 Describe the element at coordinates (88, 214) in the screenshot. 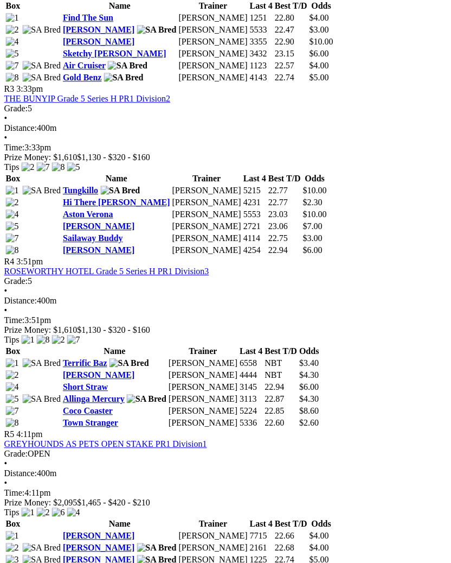

I see `a: Aston Verona` at that location.